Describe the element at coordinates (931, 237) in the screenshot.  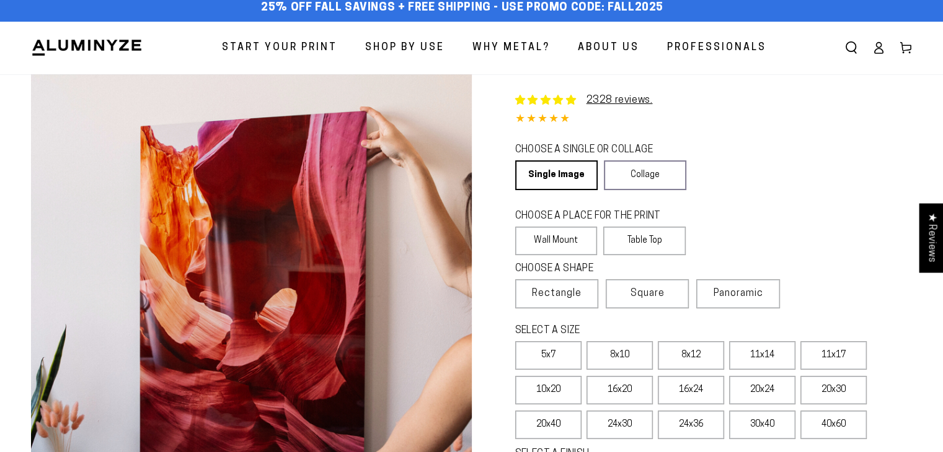
I see `div: Click to open Judge.me floating reviews tab` at that location.